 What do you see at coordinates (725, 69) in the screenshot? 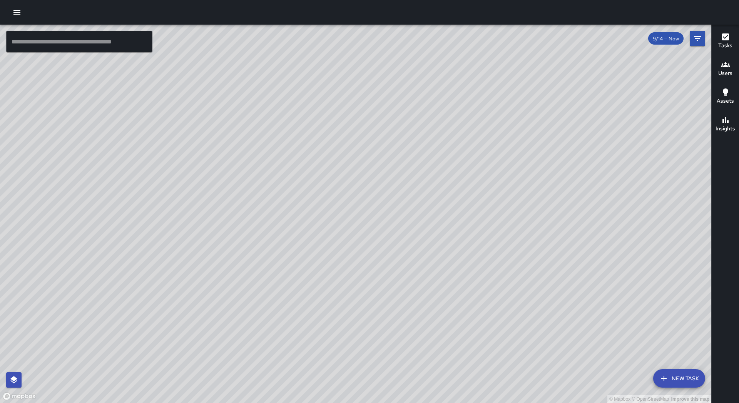
I see `button: Users` at bounding box center [725, 69].